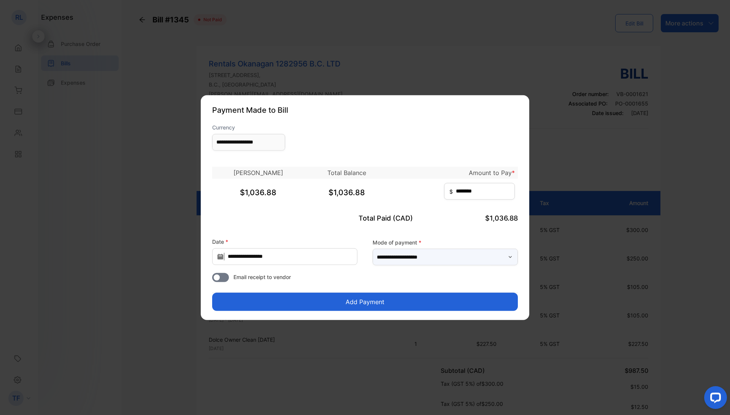 The image size is (730, 415). Describe the element at coordinates (346, 173) in the screenshot. I see `p: Total Balance` at that location.